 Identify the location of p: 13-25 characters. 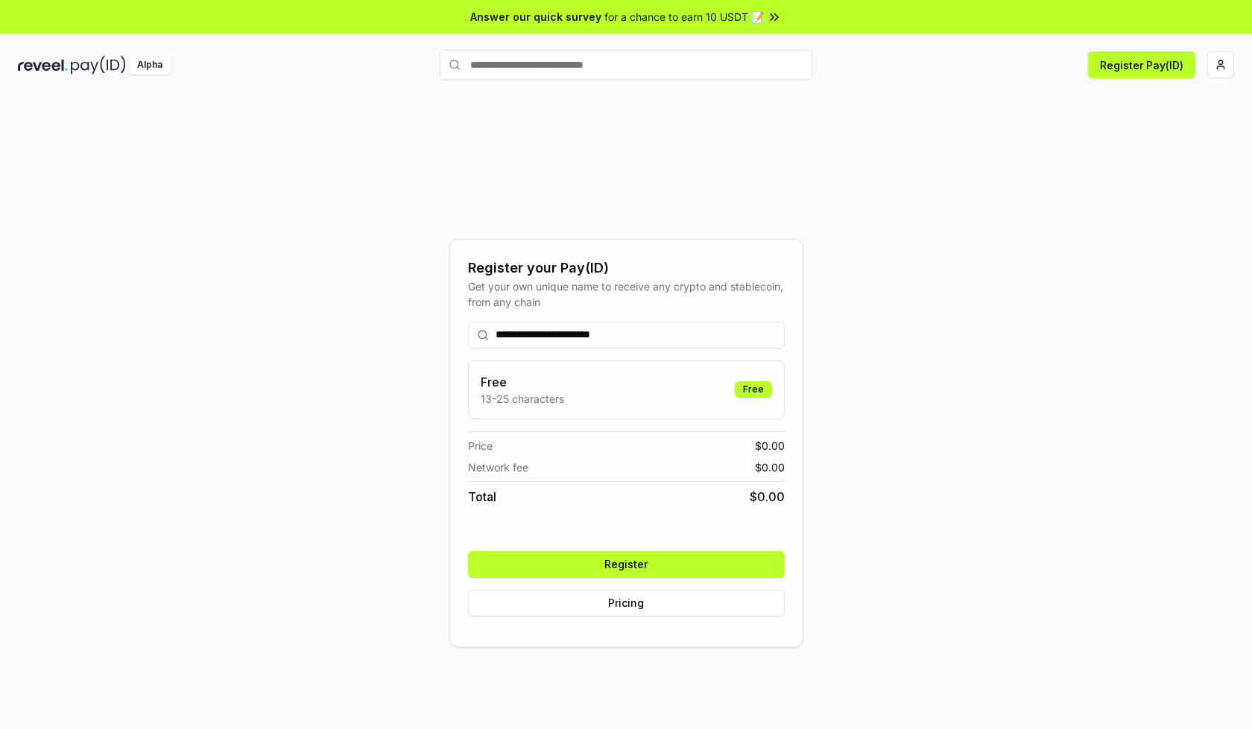
(522, 399).